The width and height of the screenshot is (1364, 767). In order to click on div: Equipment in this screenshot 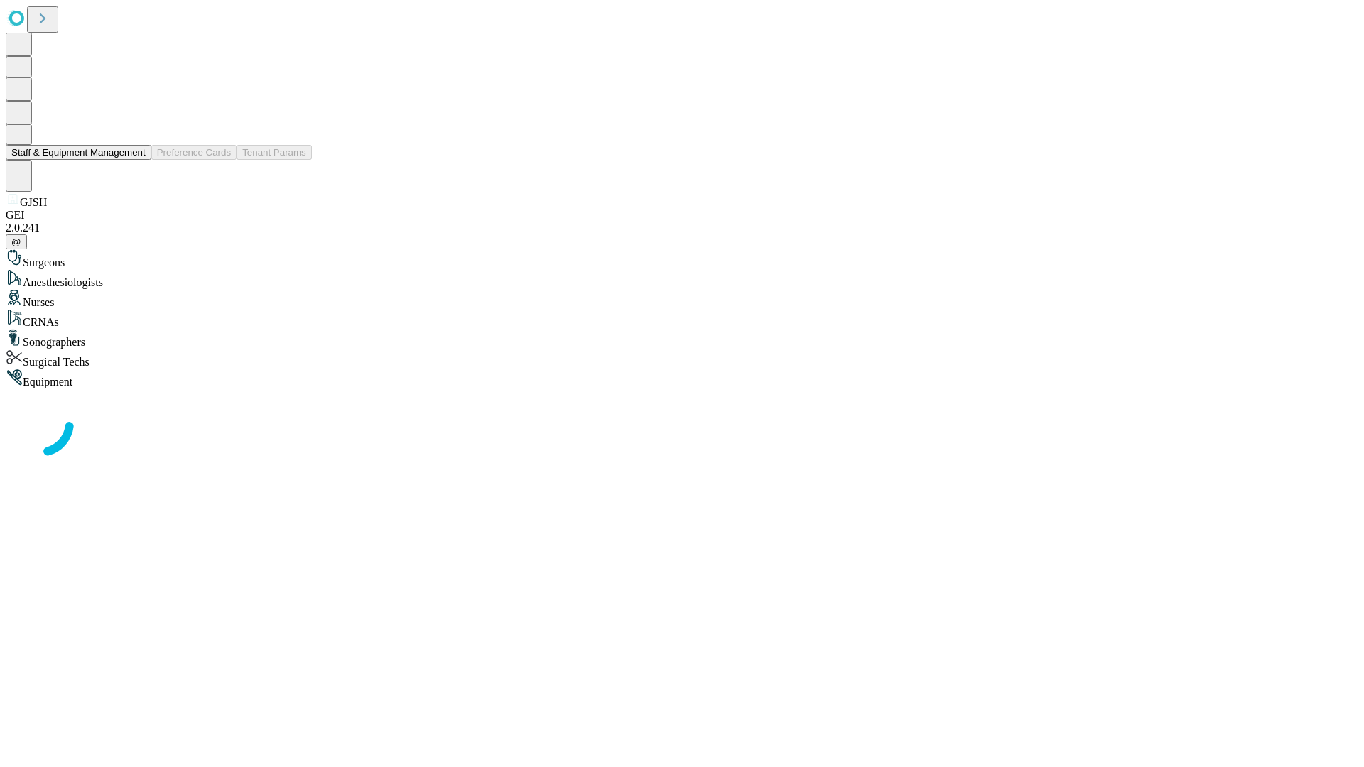, I will do `click(682, 379)`.